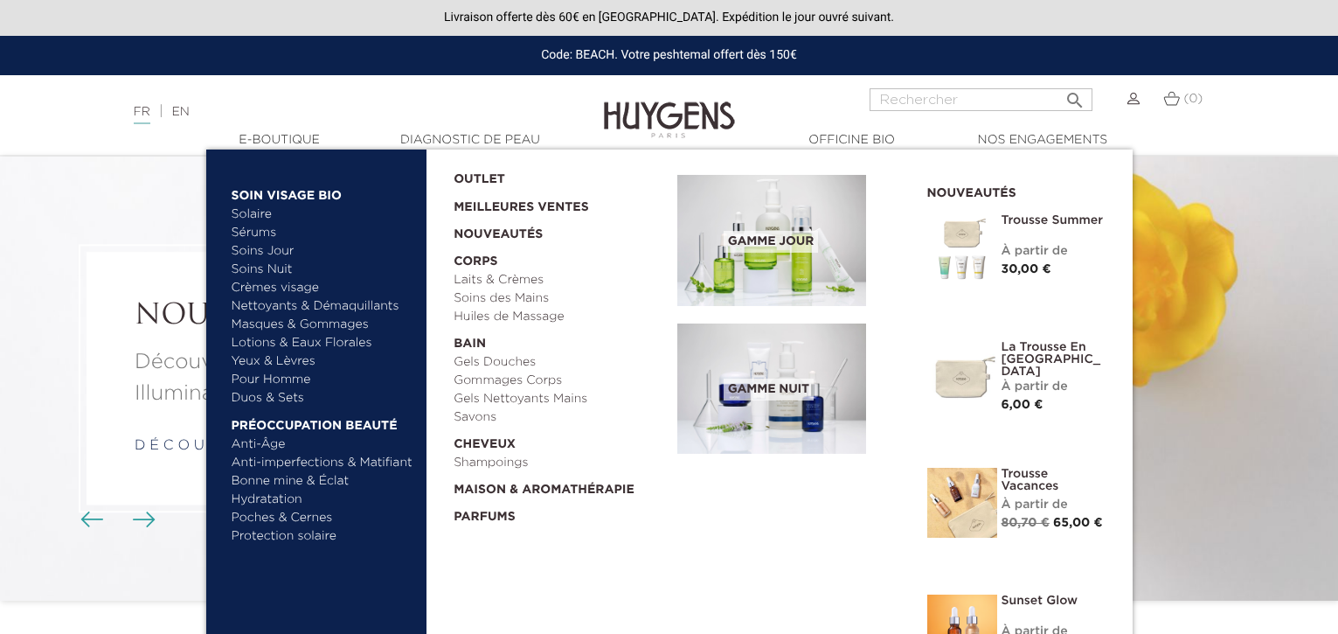  I want to click on a: Soins Nuit, so click(315, 269).